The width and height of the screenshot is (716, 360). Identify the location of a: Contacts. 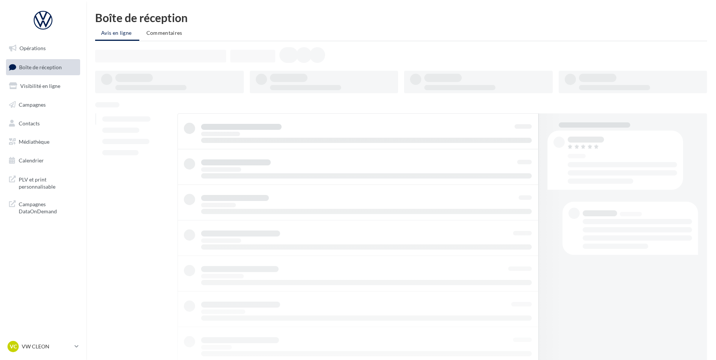
(43, 124).